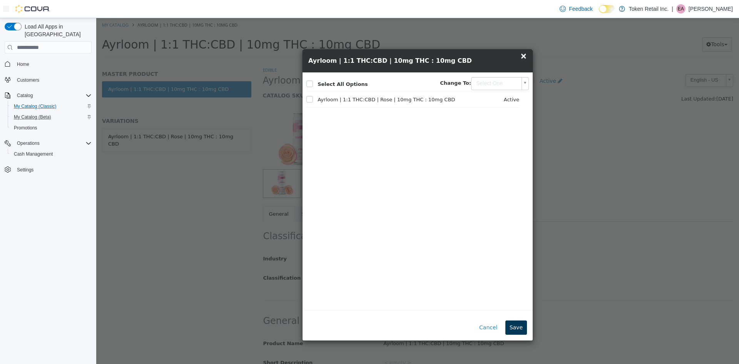  Describe the element at coordinates (51, 128) in the screenshot. I see `button: Promotions` at that location.